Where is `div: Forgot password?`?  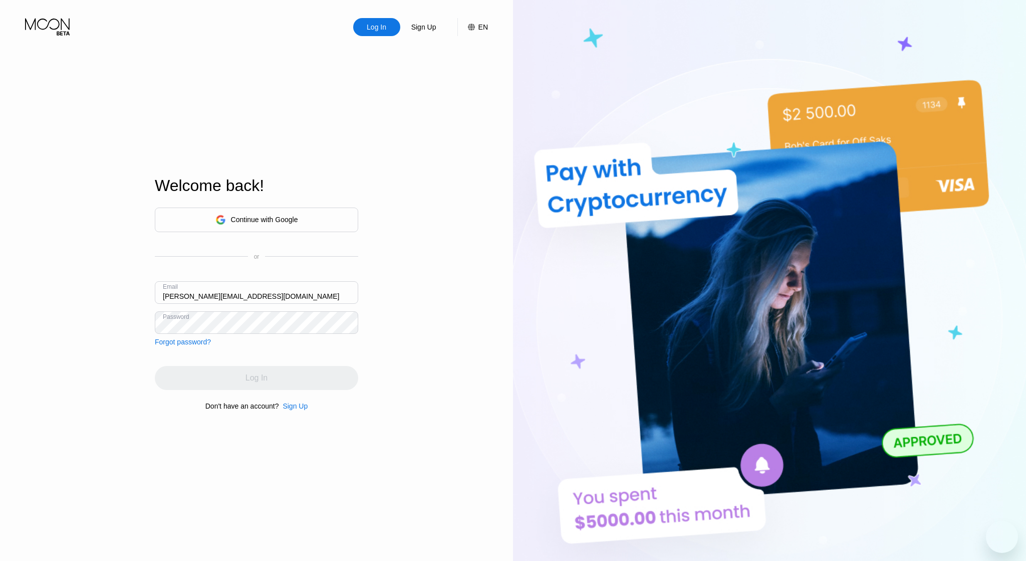
div: Forgot password? is located at coordinates (183, 342).